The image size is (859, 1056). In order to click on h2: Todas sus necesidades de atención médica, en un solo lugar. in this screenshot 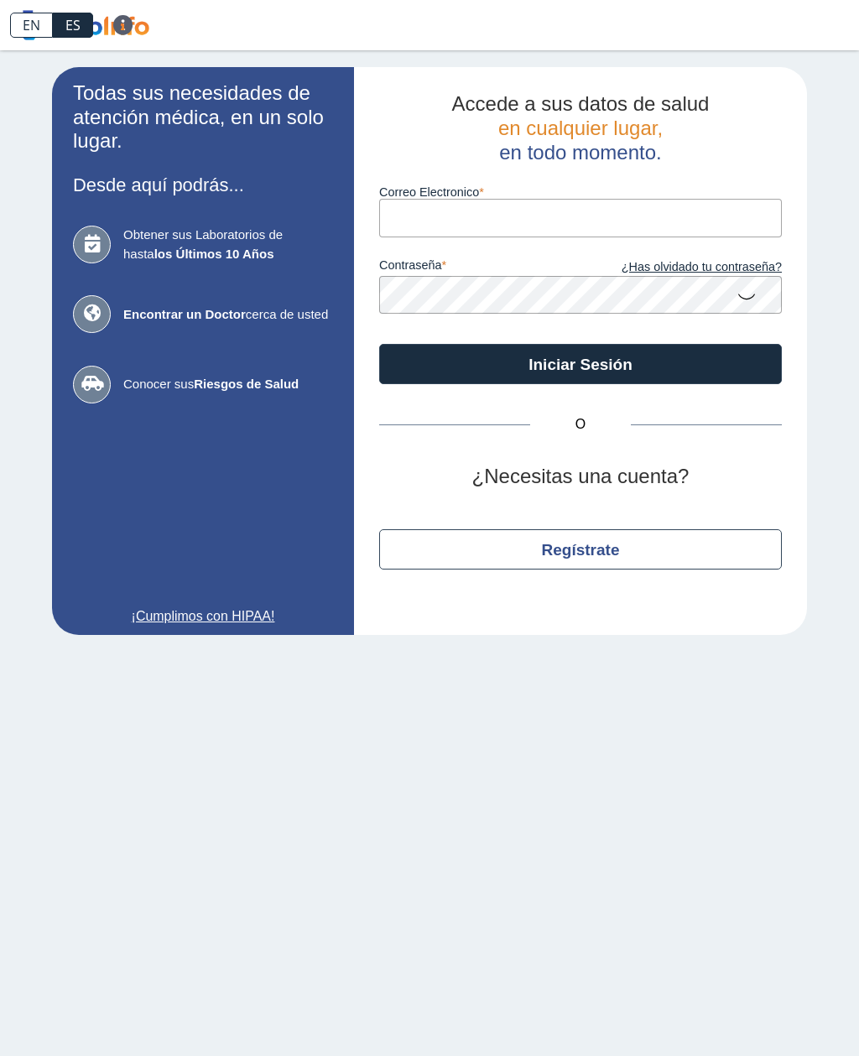, I will do `click(203, 117)`.